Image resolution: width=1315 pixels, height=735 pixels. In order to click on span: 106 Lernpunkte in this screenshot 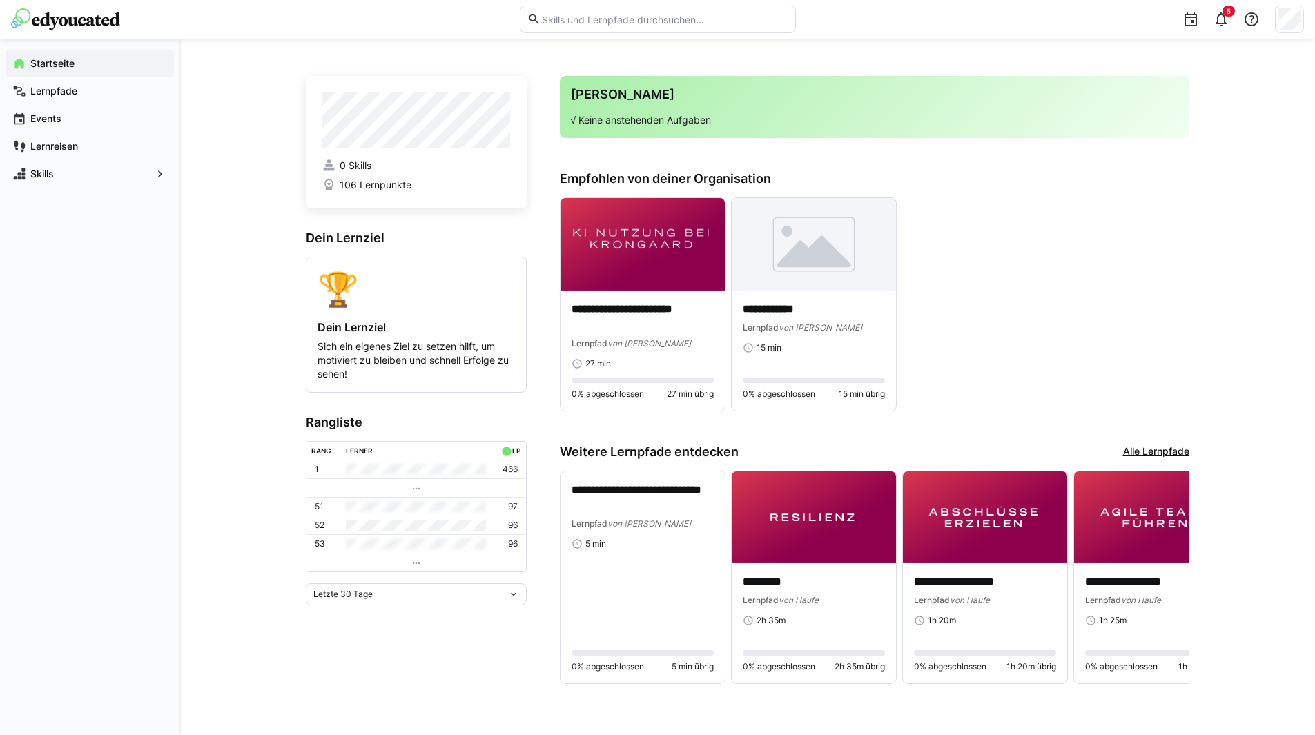, I will do `click(376, 185)`.